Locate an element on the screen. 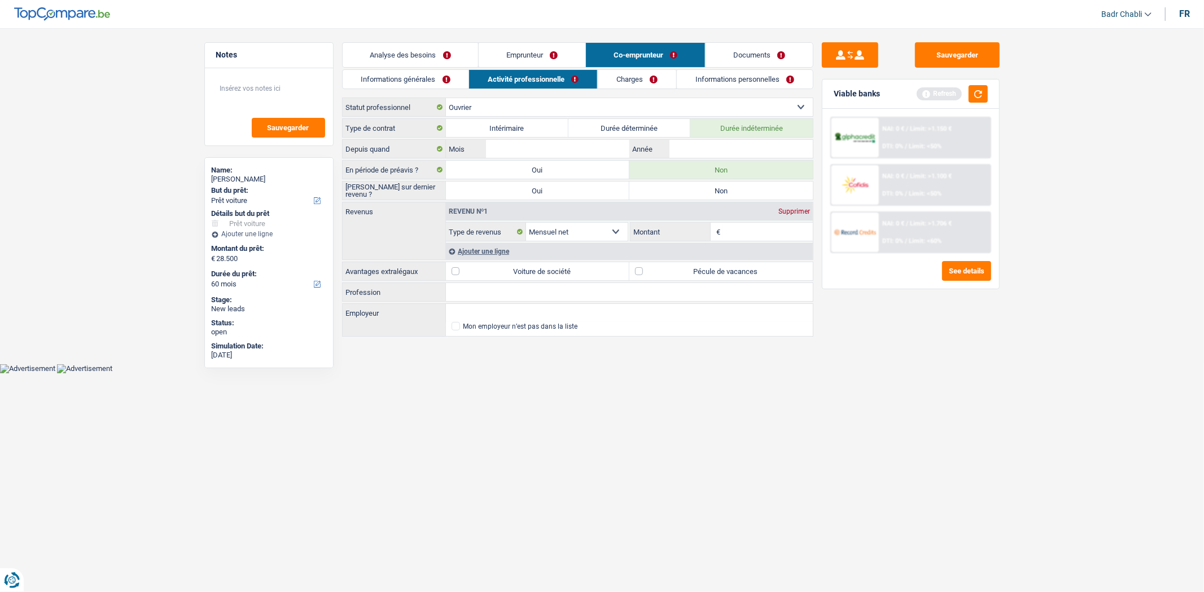  label: Type de contrat is located at coordinates (394, 128).